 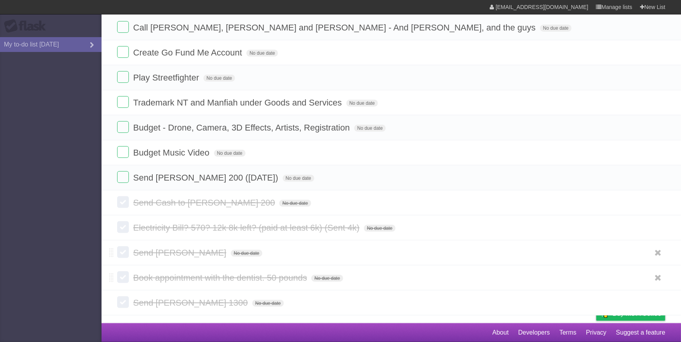 I want to click on span: Book appointment with the dentist. 50 pounds, so click(x=221, y=277).